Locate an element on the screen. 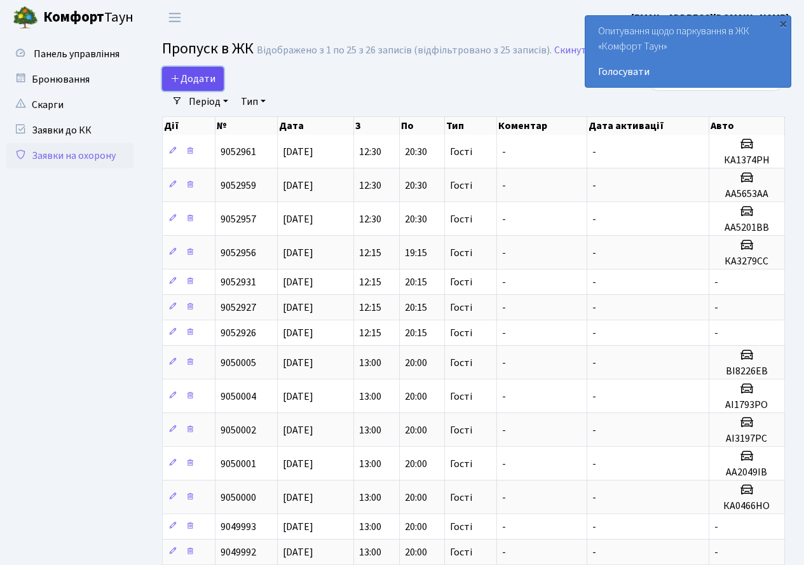 This screenshot has width=804, height=565. th: Авто is located at coordinates (747, 126).